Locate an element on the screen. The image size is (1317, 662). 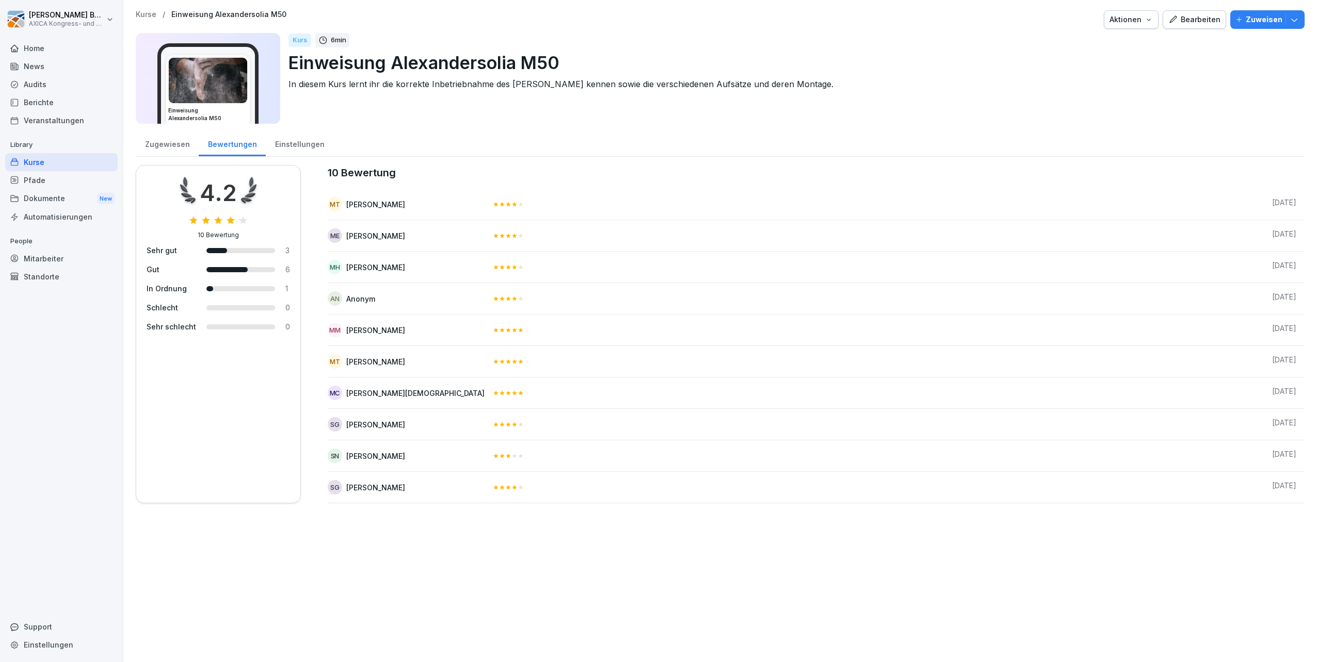
div: Sehr schlecht is located at coordinates (171, 327).